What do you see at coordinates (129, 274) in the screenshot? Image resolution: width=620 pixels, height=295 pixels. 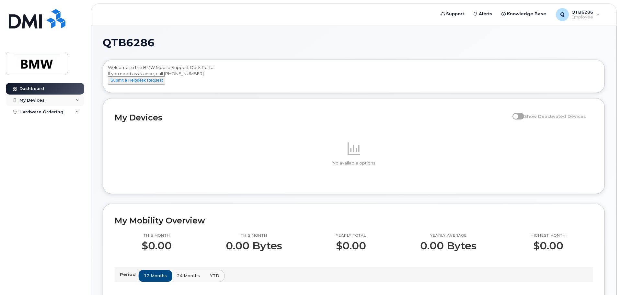 I see `p: Period` at bounding box center [129, 274].